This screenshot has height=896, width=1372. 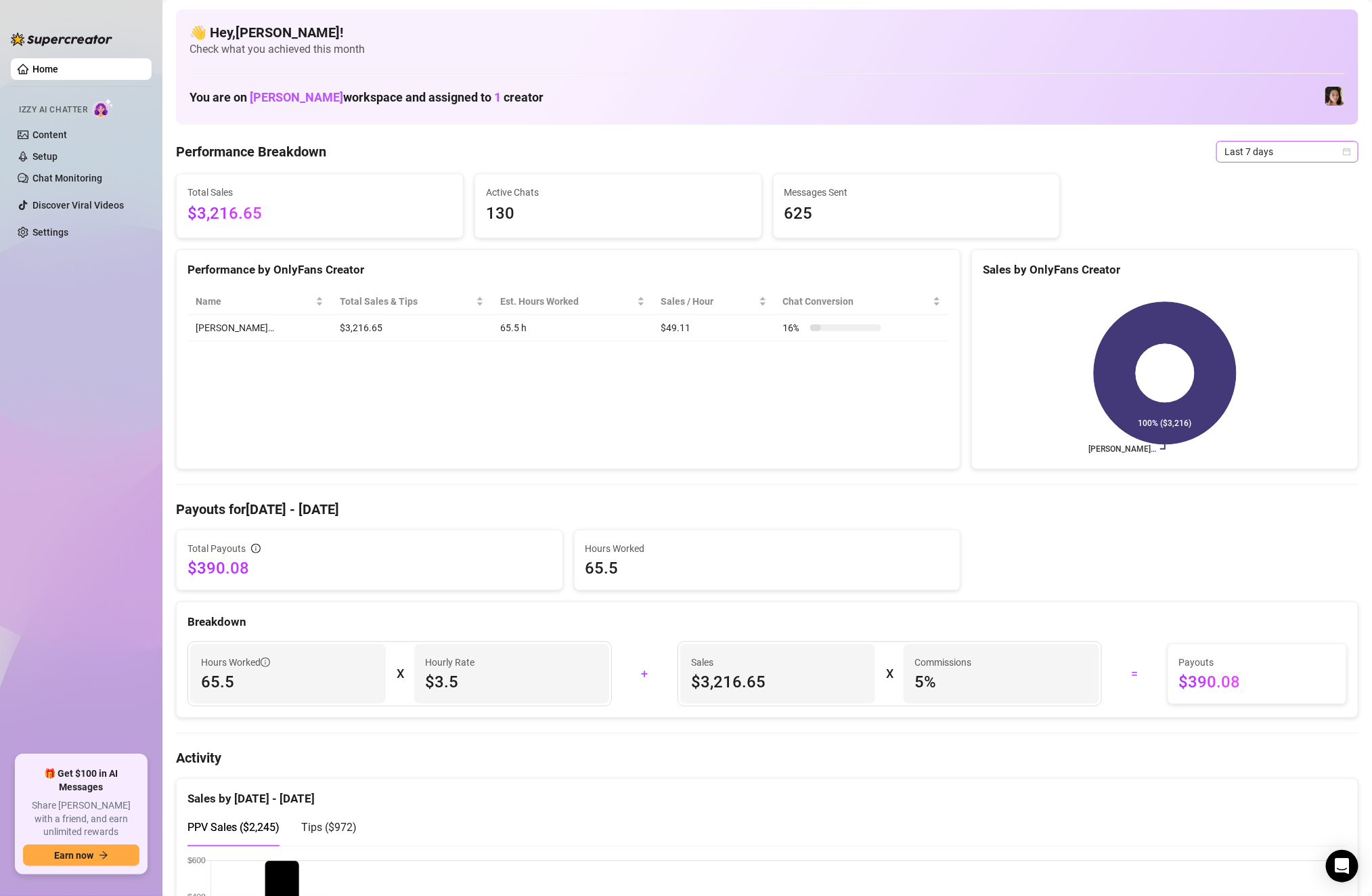 I want to click on span: PPV Sales ( $2,245 ), so click(x=234, y=827).